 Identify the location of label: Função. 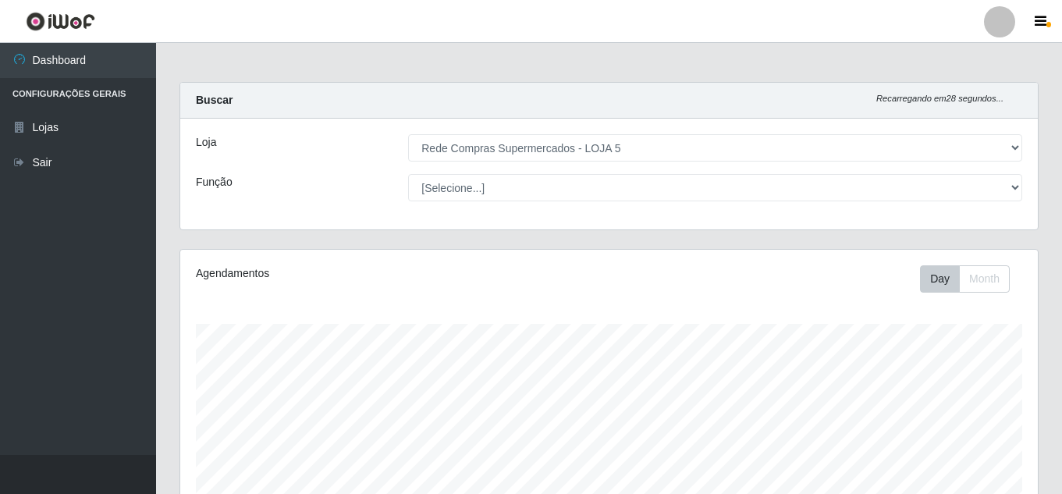
(214, 182).